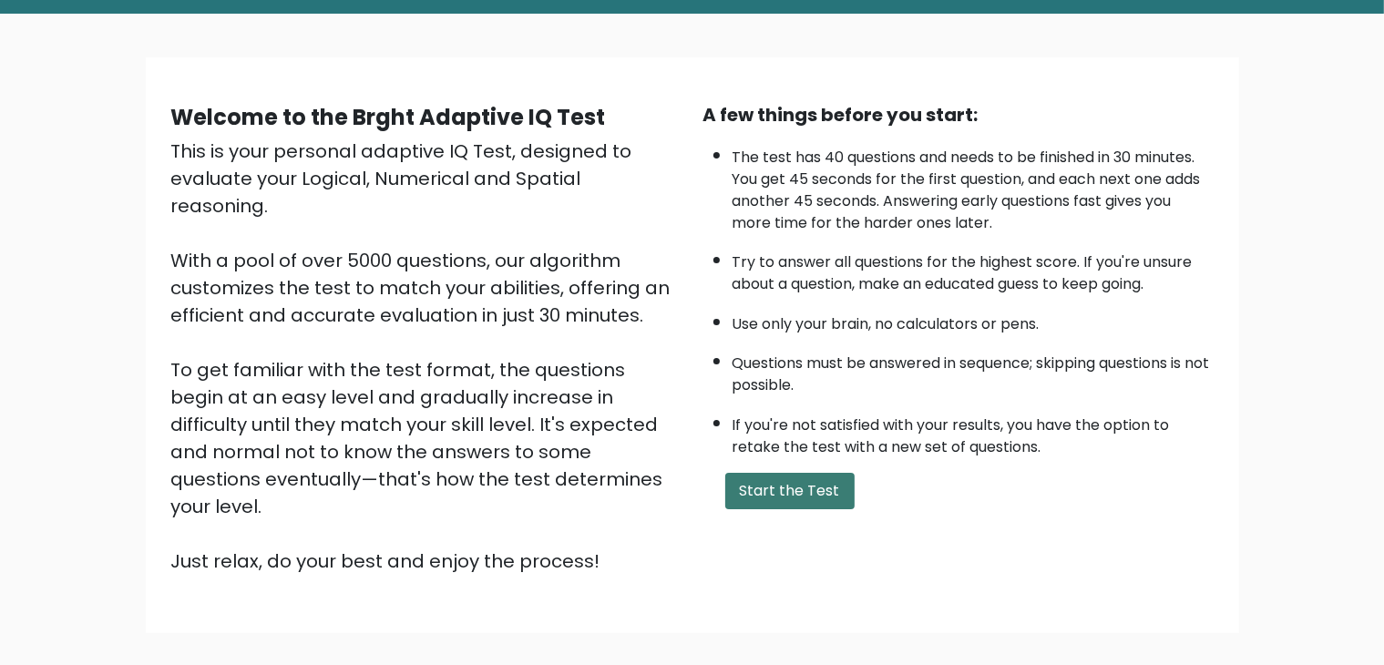 This screenshot has width=1384, height=665. Describe the element at coordinates (973, 370) in the screenshot. I see `li: Questions must be answered in sequence; skipping questions is not possible.` at that location.